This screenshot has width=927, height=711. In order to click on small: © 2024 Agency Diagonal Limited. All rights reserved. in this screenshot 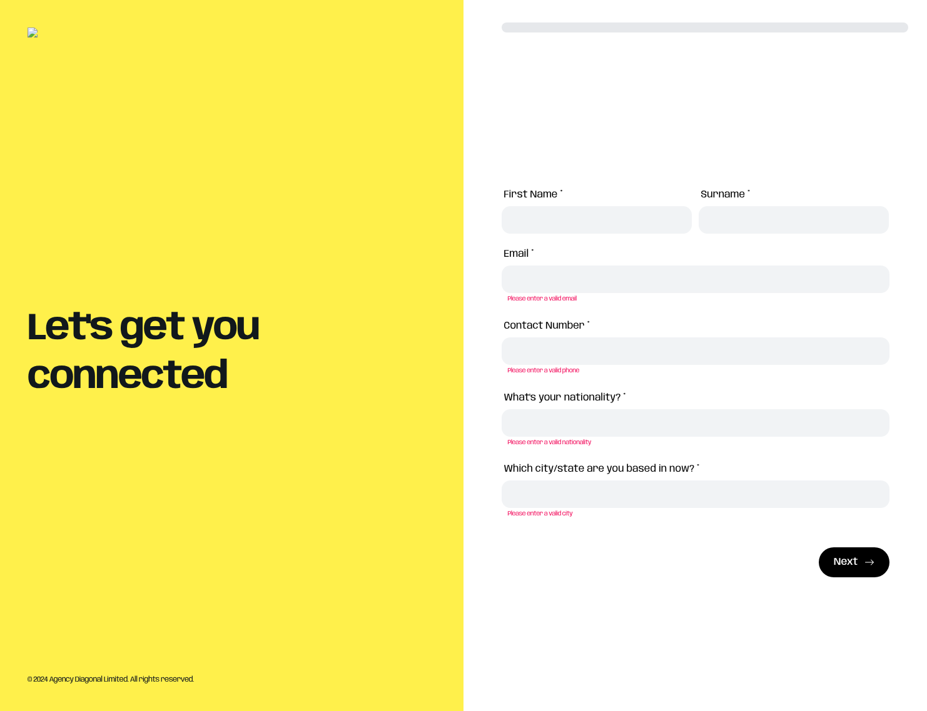, I will do `click(231, 680)`.